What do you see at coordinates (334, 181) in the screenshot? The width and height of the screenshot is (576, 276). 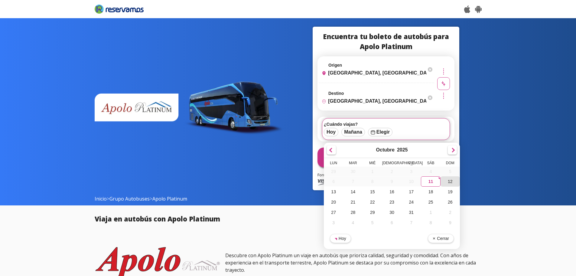 I see `div: 06-Oct-25` at bounding box center [334, 181].